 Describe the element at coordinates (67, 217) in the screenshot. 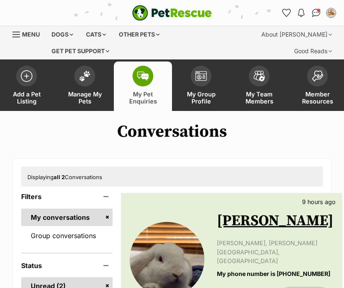

I see `a: My conversations` at that location.